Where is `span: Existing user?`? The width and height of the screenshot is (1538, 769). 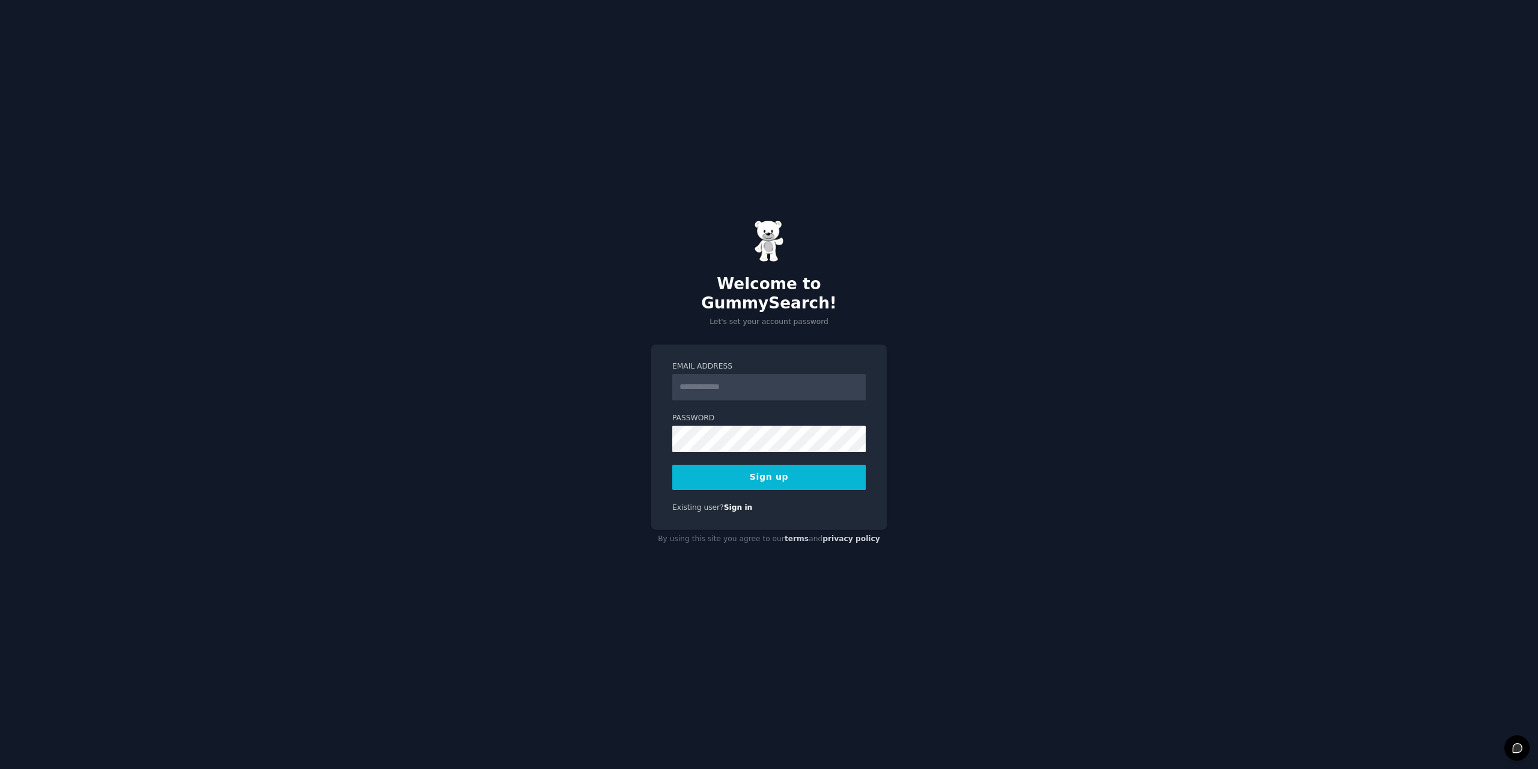 span: Existing user? is located at coordinates (698, 507).